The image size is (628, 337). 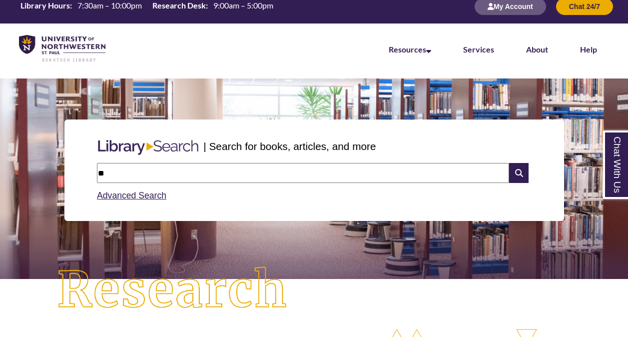 I want to click on p: | Search for books, articles, and more, so click(x=289, y=146).